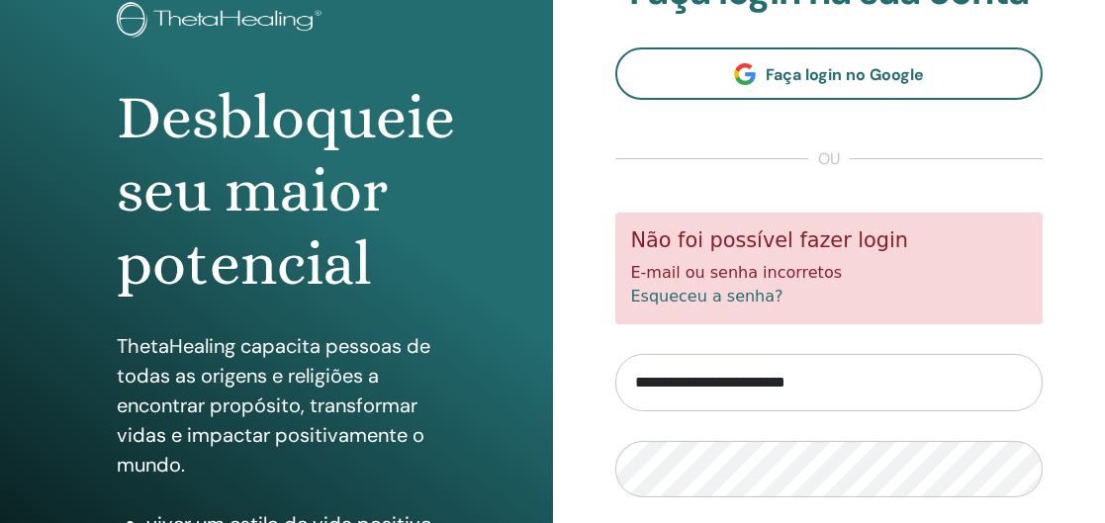 The height and width of the screenshot is (523, 1105). What do you see at coordinates (844, 74) in the screenshot?
I see `font: Faça login no Google` at bounding box center [844, 74].